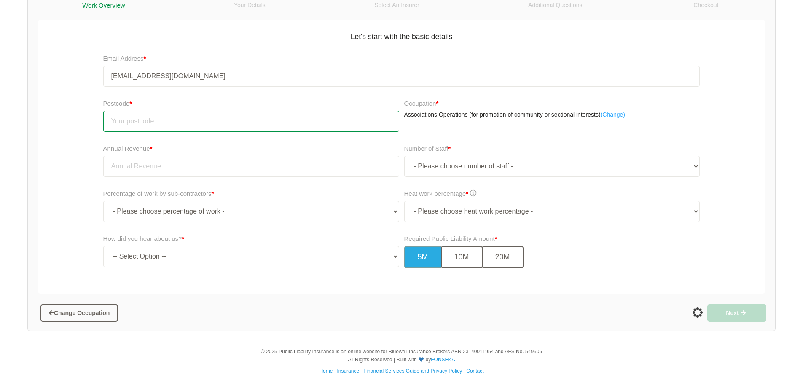 Image resolution: width=803 pixels, height=387 pixels. I want to click on a: Contact, so click(475, 371).